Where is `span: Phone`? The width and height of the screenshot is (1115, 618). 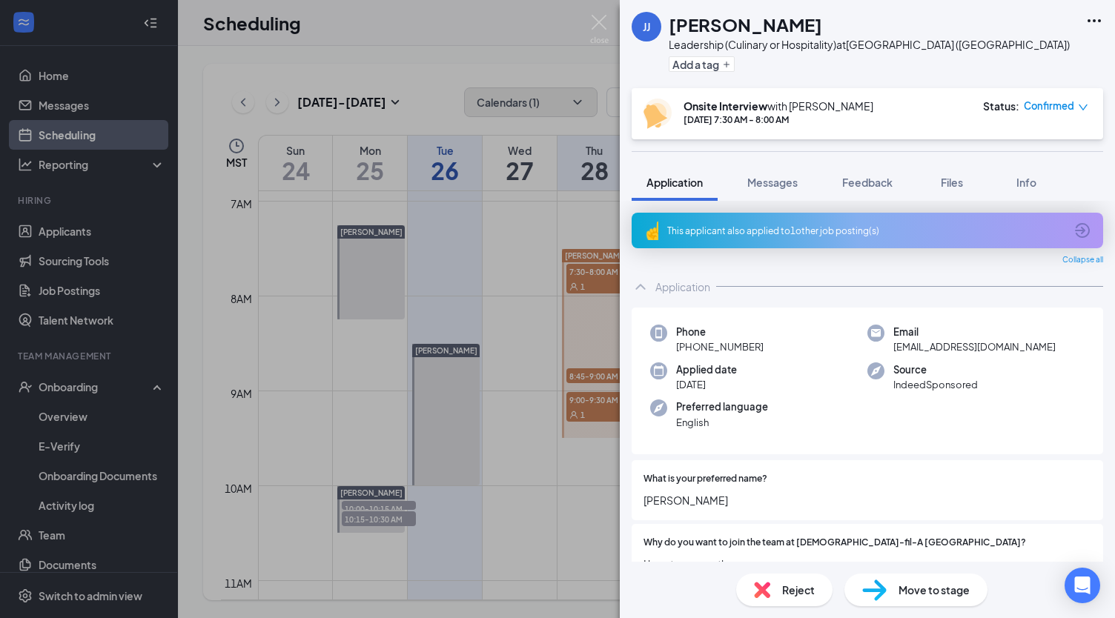 span: Phone is located at coordinates (720, 332).